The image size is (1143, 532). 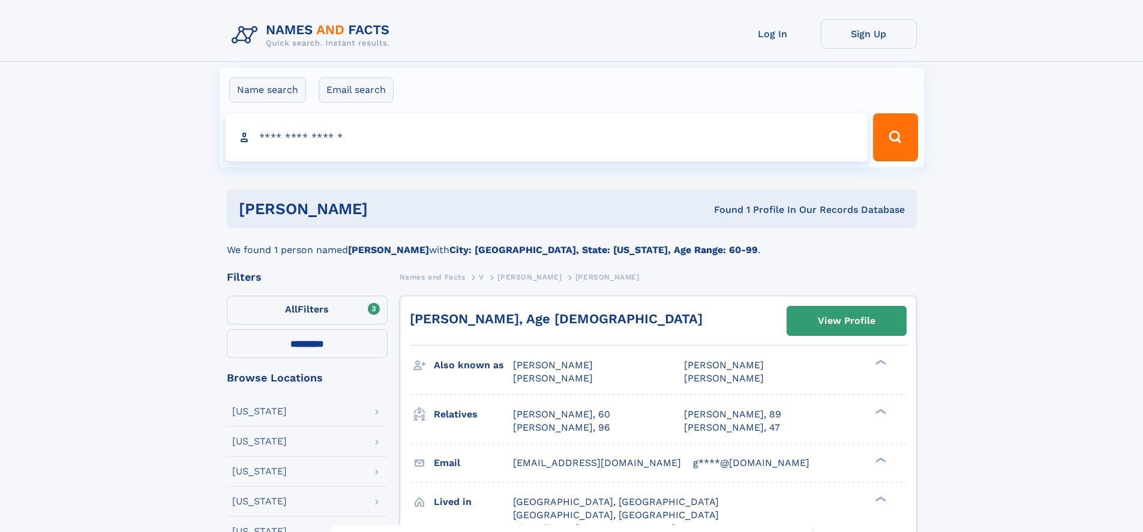 I want to click on label: Name search, so click(x=268, y=90).